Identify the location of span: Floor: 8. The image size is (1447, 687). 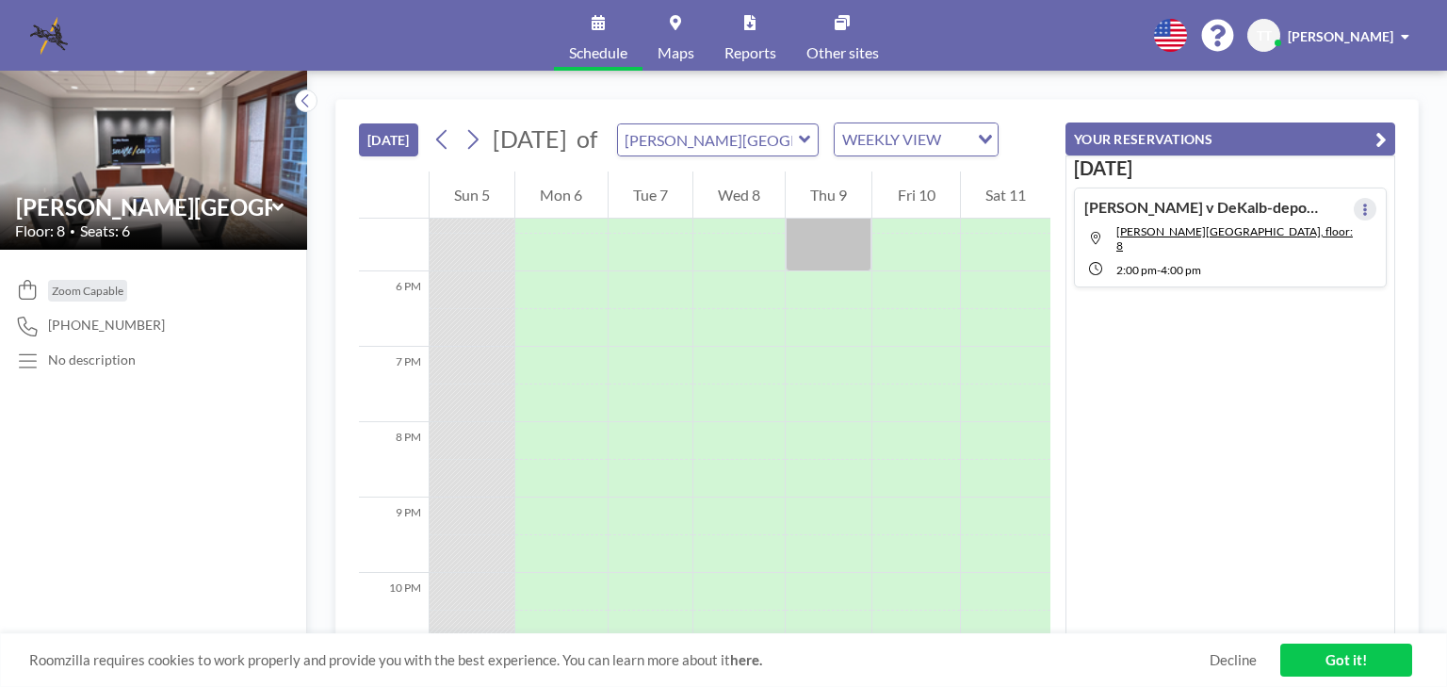
(40, 231).